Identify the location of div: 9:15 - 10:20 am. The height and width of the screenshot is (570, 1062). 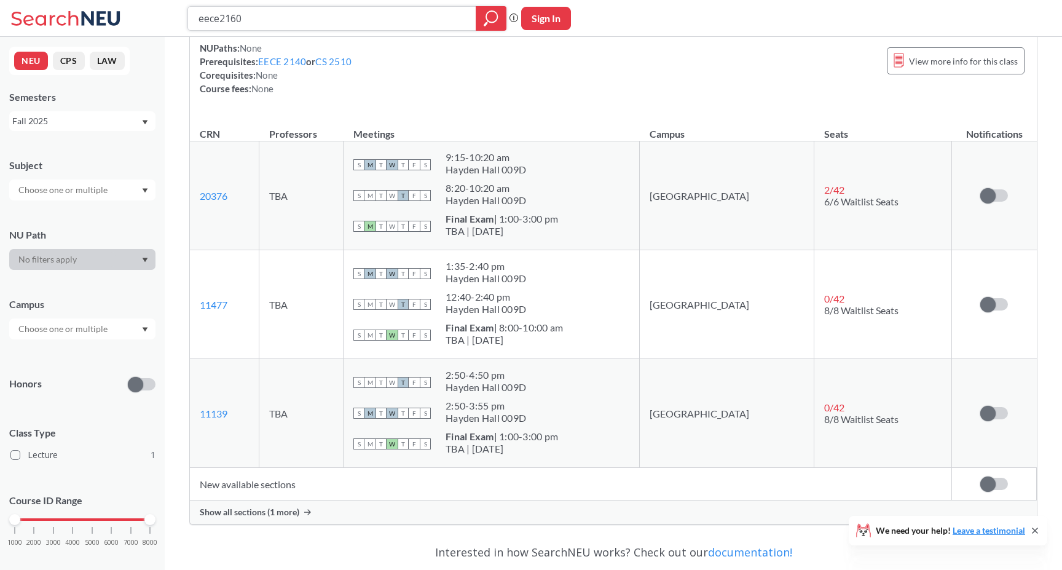
(486, 157).